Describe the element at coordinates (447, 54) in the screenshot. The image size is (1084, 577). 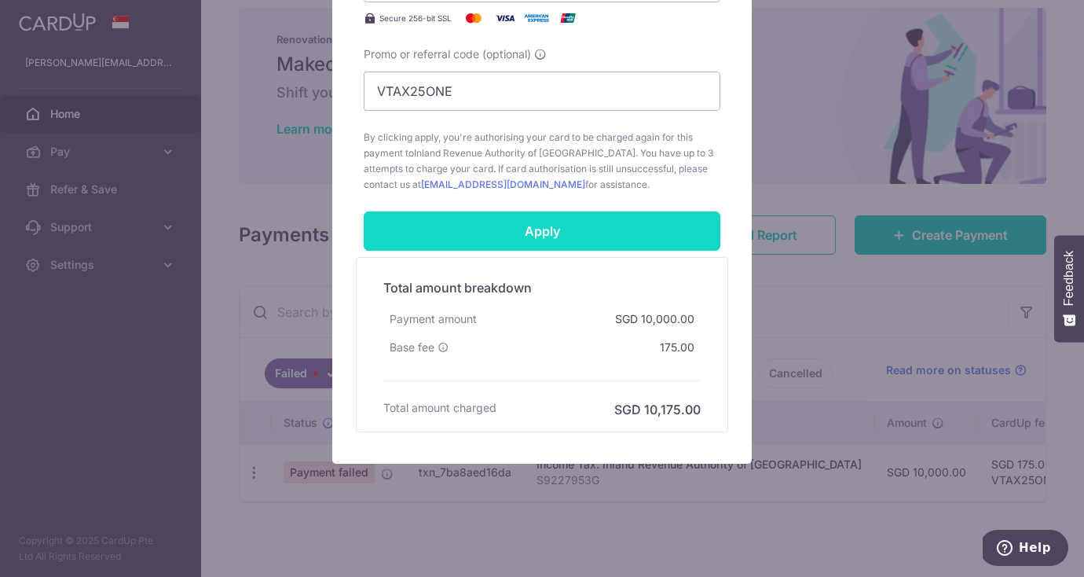
I see `span: Promo or referral code (optional)` at that location.